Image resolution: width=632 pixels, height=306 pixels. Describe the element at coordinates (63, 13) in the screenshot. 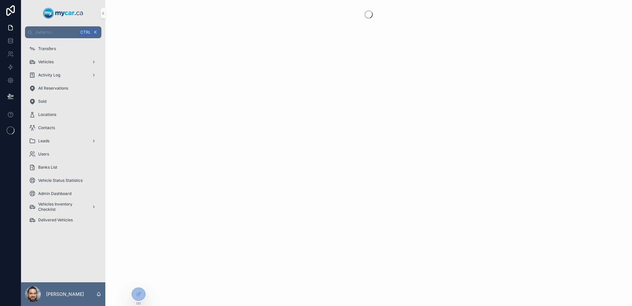

I see `img: App logo` at that location.